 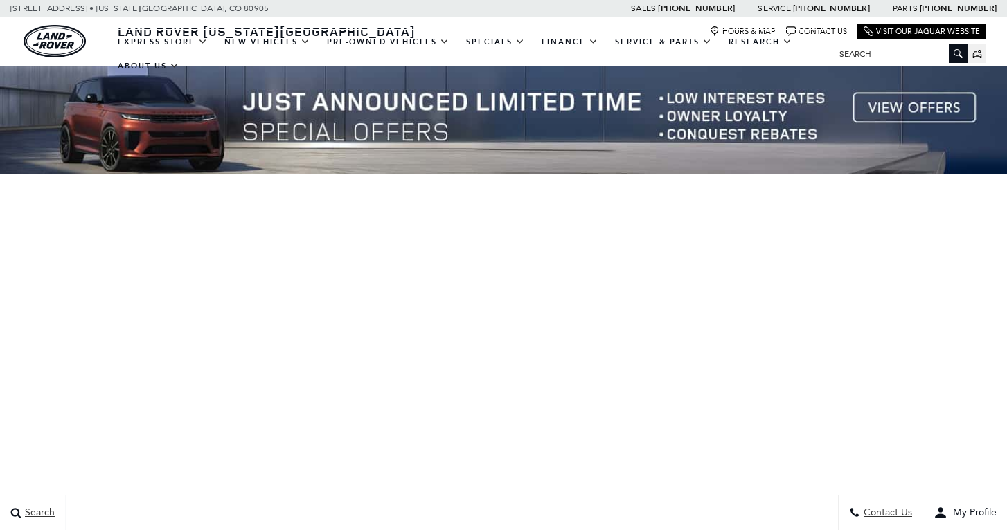 What do you see at coordinates (905, 8) in the screenshot?
I see `span: Parts` at bounding box center [905, 8].